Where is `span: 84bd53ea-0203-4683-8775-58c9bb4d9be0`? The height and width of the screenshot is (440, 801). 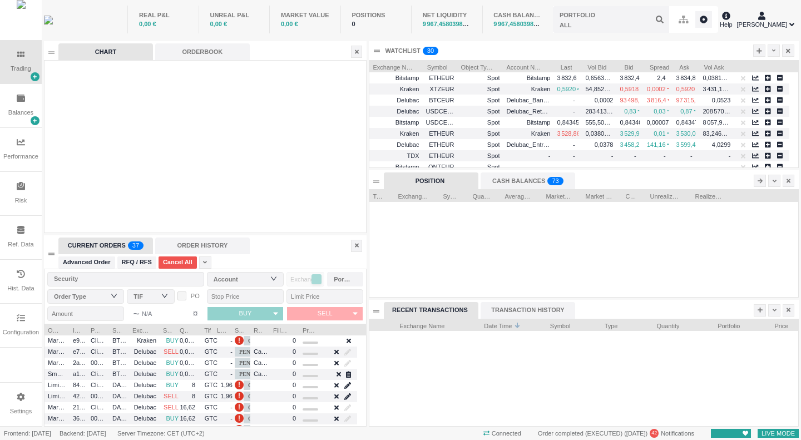
span: 84bd53ea-0203-4683-8775-58c9bb4d9be0 is located at coordinates (81, 385).